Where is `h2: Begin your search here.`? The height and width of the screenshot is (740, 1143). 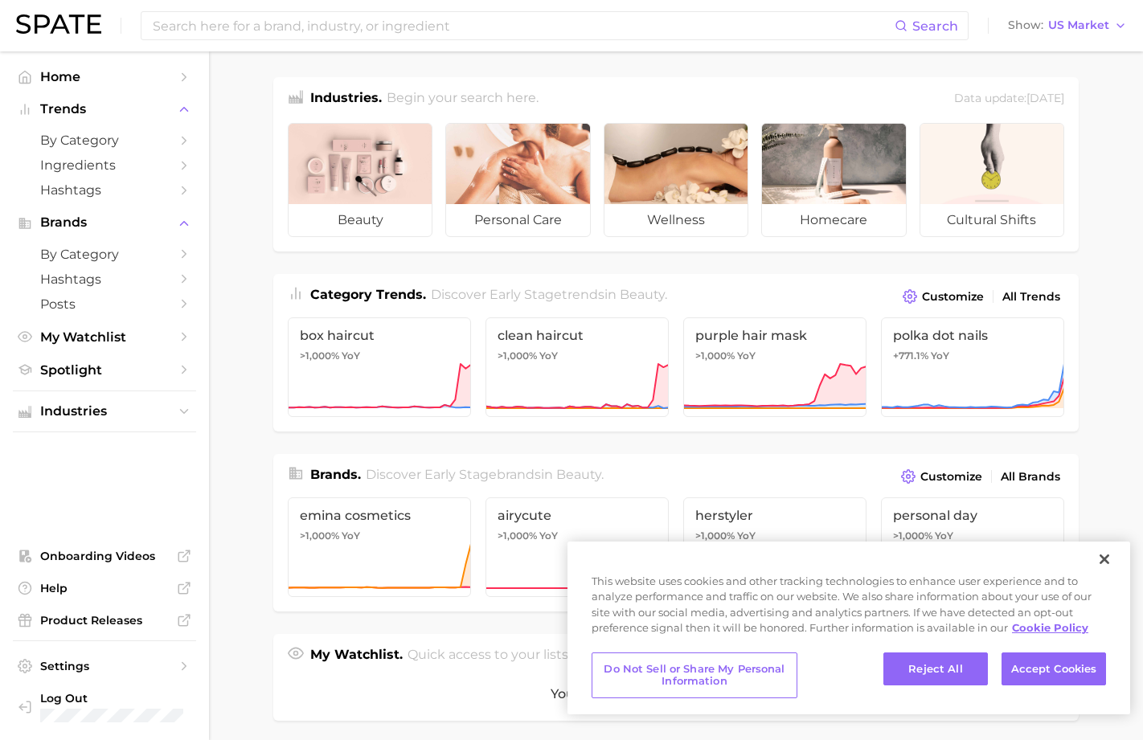
h2: Begin your search here. is located at coordinates (462, 99).